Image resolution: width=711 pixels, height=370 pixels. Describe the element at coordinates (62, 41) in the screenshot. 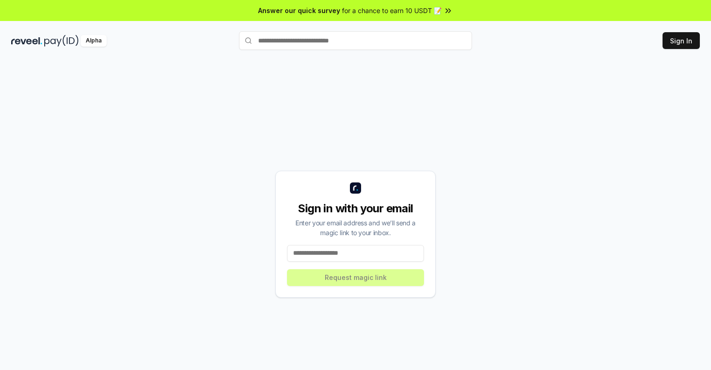

I see `img: pay_id` at that location.